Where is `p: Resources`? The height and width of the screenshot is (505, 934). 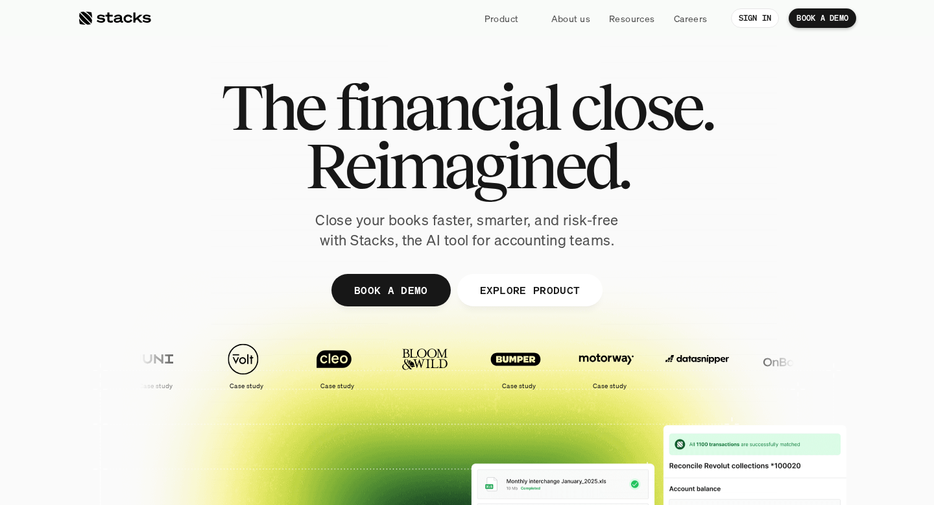 p: Resources is located at coordinates (632, 18).